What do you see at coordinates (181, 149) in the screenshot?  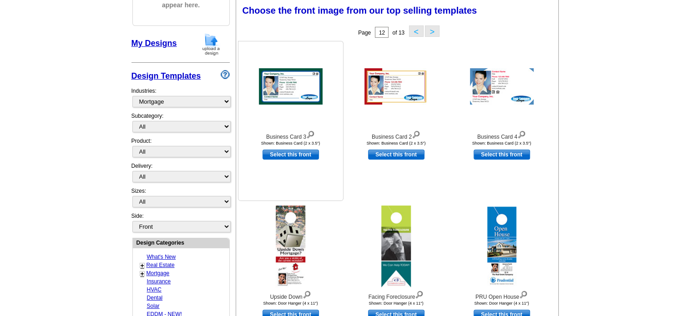 I see `div: Product:` at bounding box center [181, 149].